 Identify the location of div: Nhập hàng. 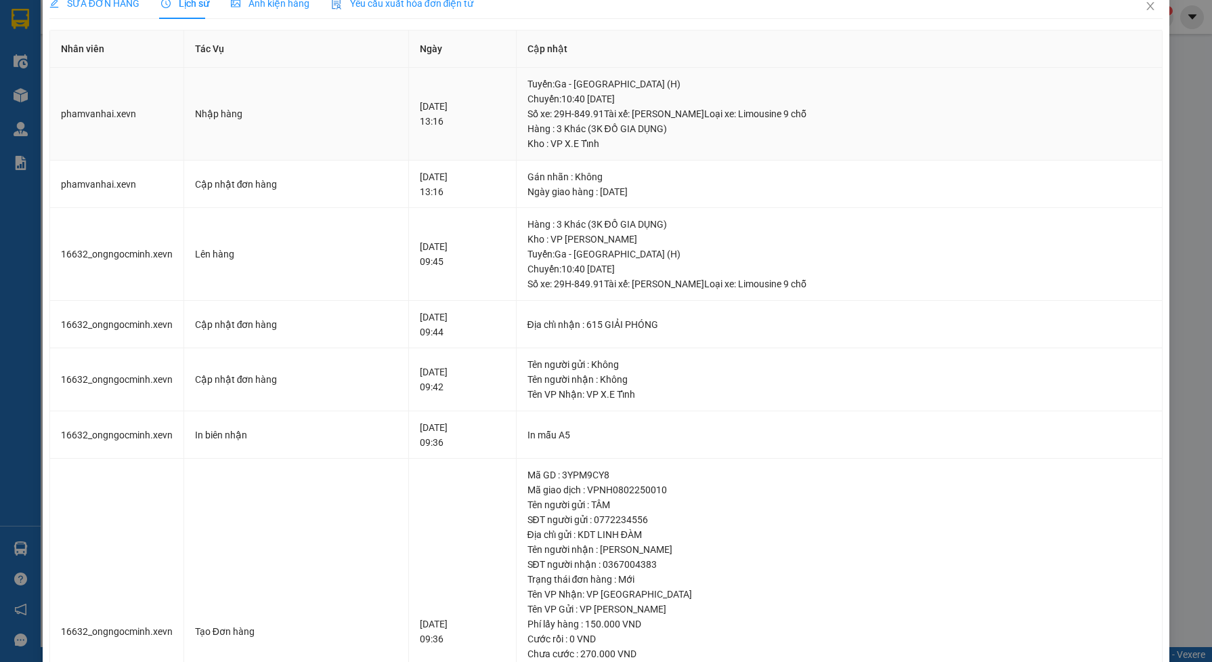
(296, 114).